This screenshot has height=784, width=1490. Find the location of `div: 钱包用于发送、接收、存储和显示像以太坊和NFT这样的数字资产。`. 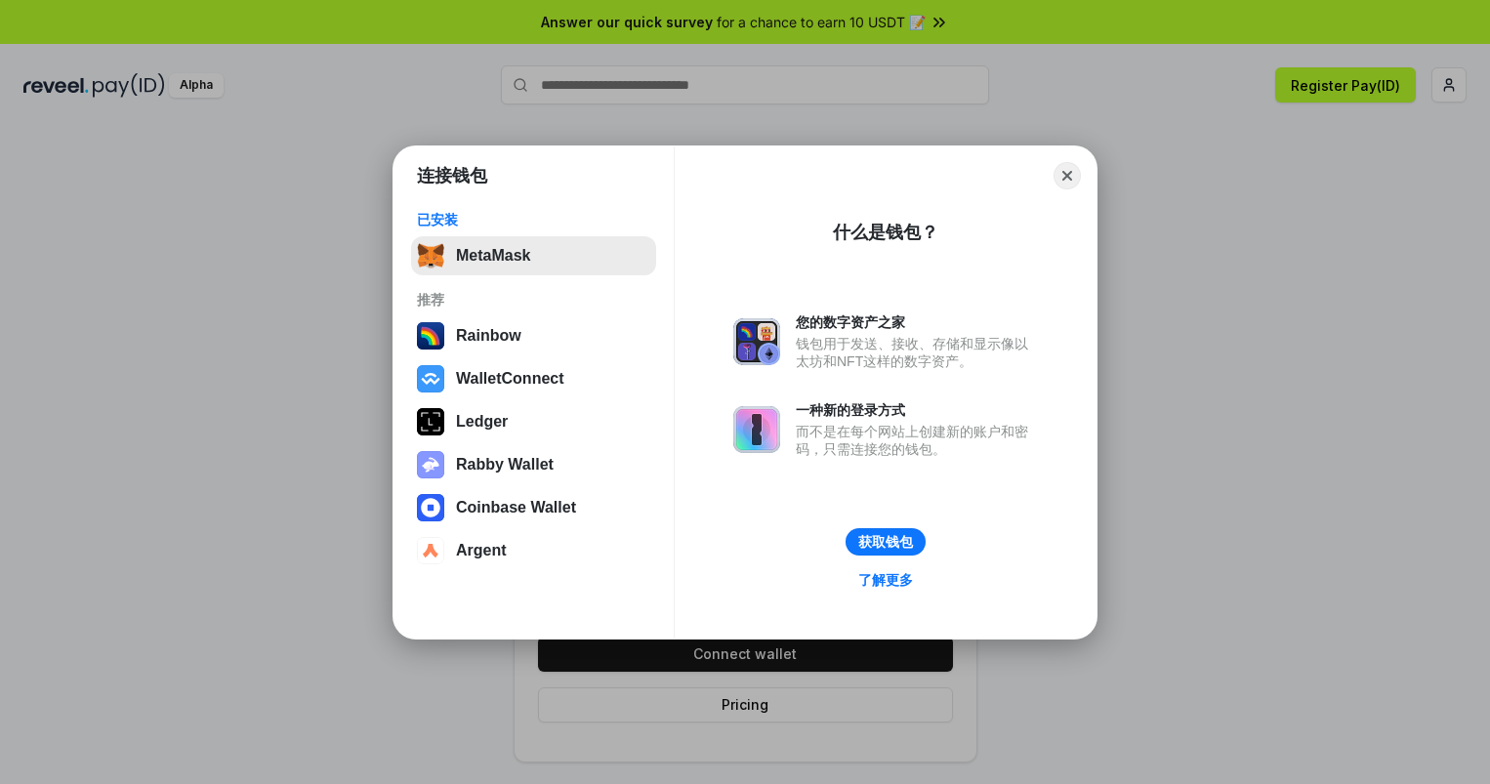

div: 钱包用于发送、接收、存储和显示像以太坊和NFT这样的数字资产。 is located at coordinates (917, 353).